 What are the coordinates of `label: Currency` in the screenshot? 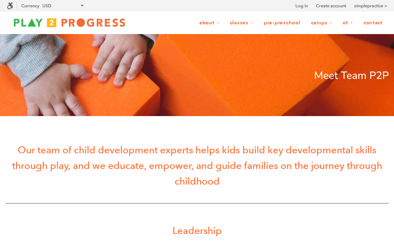 It's located at (30, 6).